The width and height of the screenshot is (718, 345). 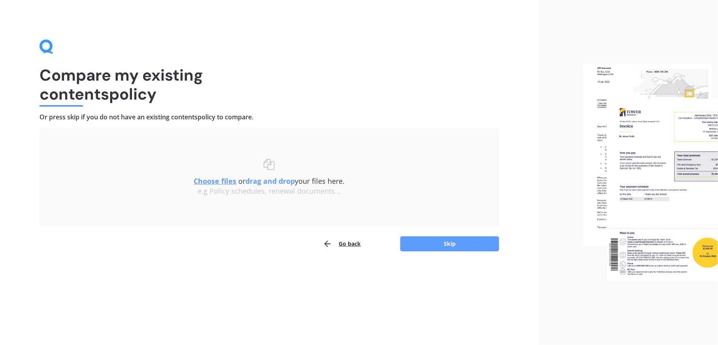 I want to click on button: Skip, so click(x=450, y=244).